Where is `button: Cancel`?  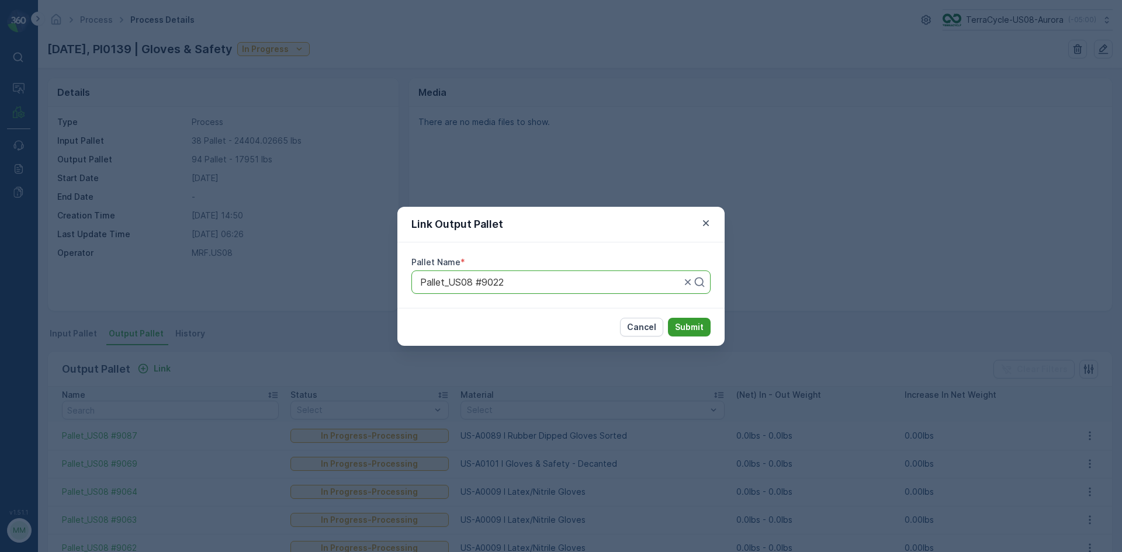
button: Cancel is located at coordinates (641, 327).